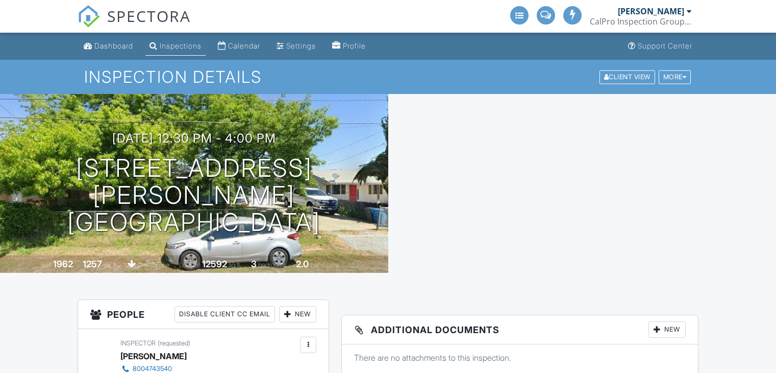  Describe the element at coordinates (149, 16) in the screenshot. I see `span: SPECTORA` at that location.